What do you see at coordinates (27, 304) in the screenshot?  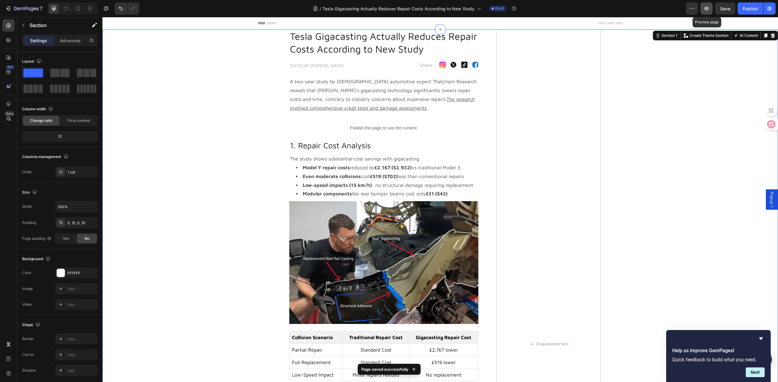 I see `div: Video` at bounding box center [27, 304].